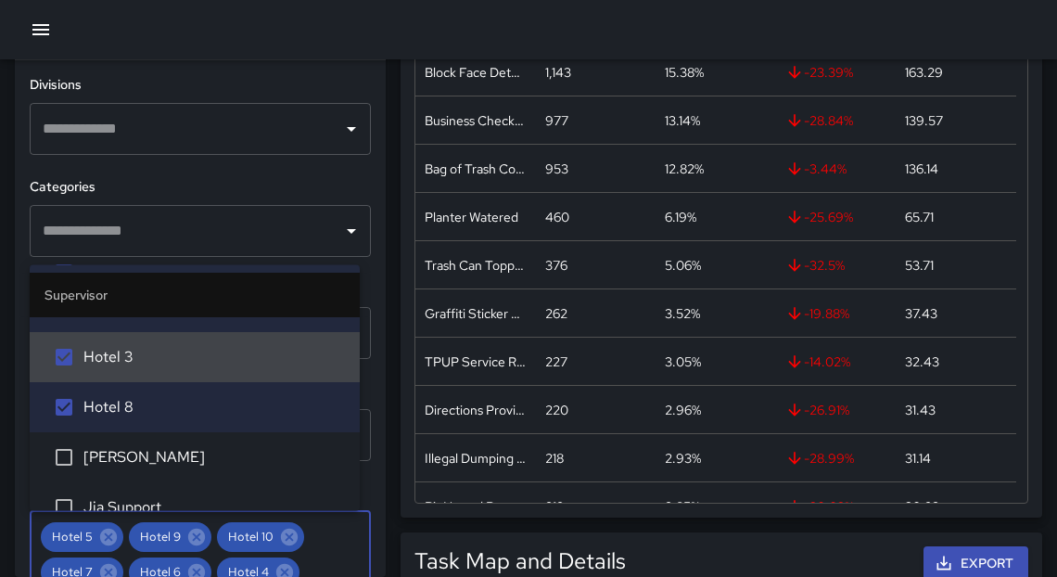  What do you see at coordinates (195, 295) in the screenshot?
I see `li: Supervisor` at bounding box center [195, 295].